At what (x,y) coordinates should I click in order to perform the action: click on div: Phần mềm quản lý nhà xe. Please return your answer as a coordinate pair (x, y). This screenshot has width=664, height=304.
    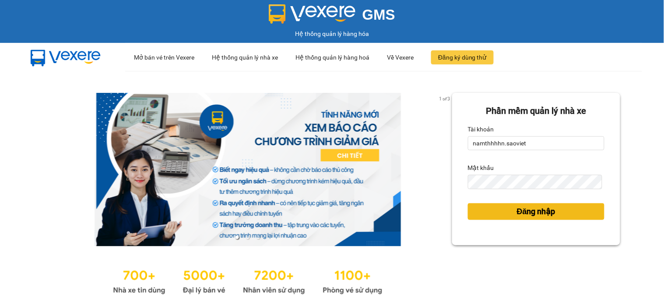
    Looking at the image, I should click on (536, 111).